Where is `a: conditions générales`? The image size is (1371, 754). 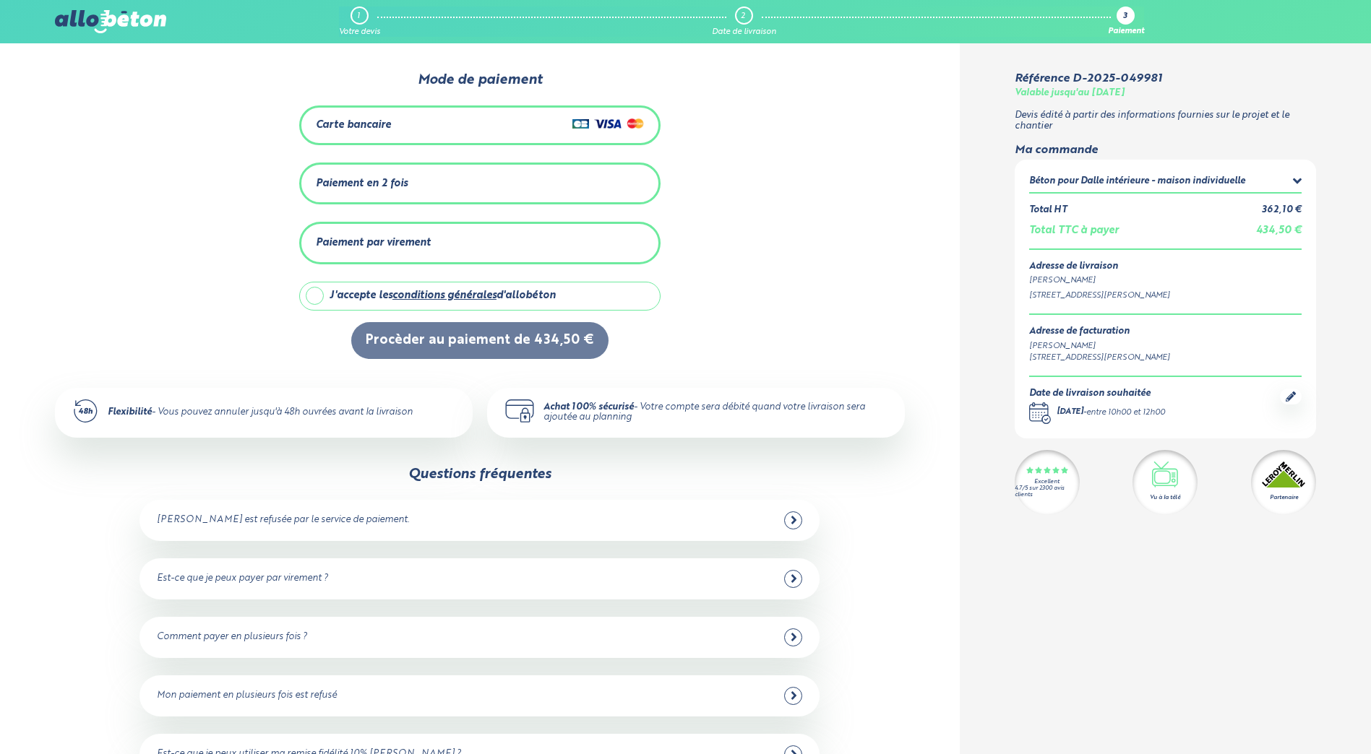
a: conditions générales is located at coordinates (444, 296).